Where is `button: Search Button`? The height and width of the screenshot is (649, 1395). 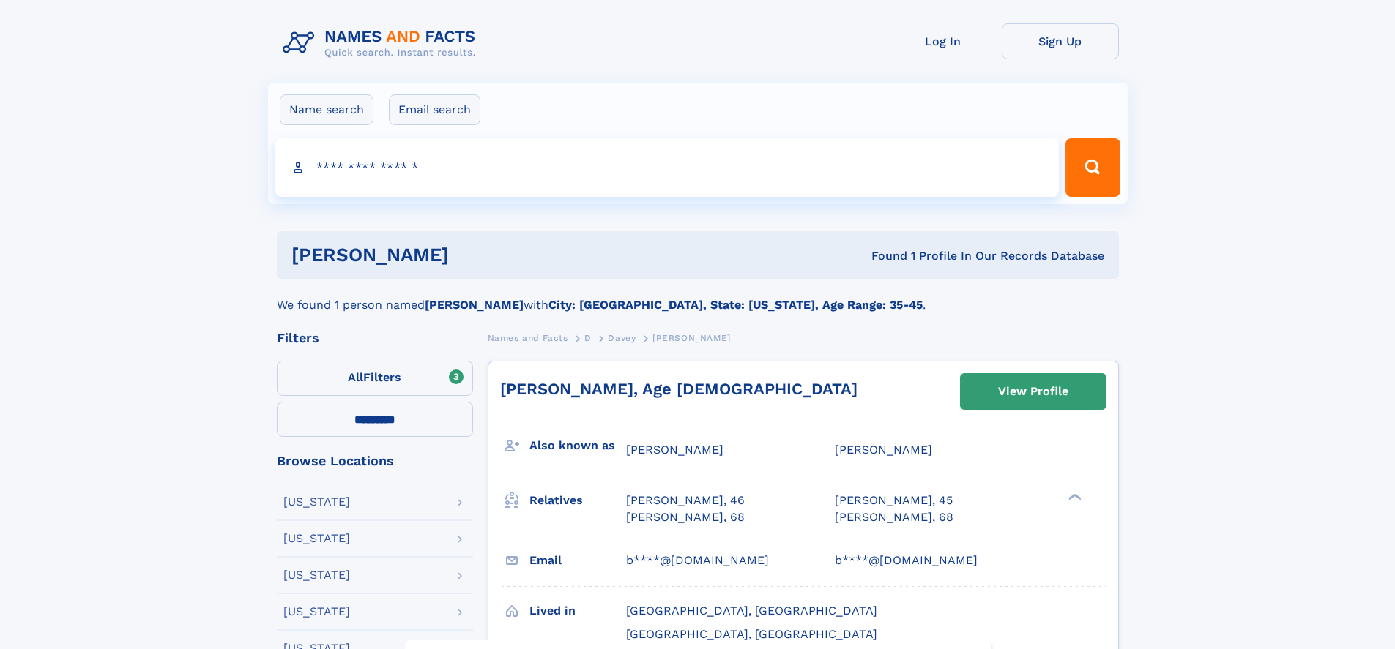 button: Search Button is located at coordinates (1092, 168).